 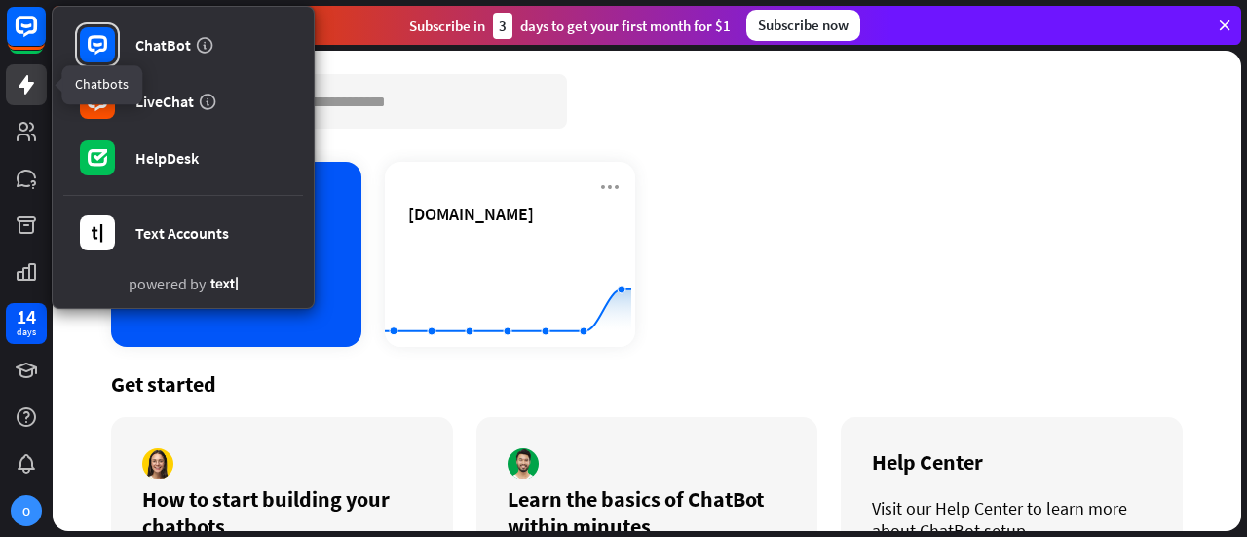 What do you see at coordinates (503, 25) in the screenshot?
I see `div: 3` at bounding box center [503, 25].